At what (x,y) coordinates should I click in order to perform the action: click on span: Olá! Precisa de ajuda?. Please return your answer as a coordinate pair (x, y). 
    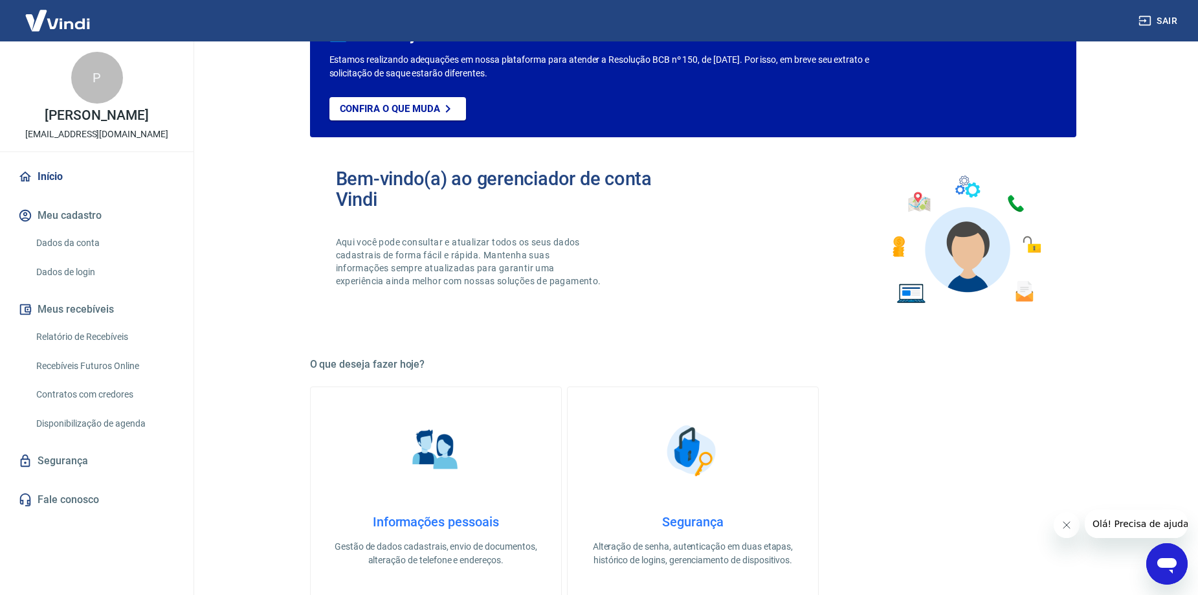
    Looking at the image, I should click on (58, 14).